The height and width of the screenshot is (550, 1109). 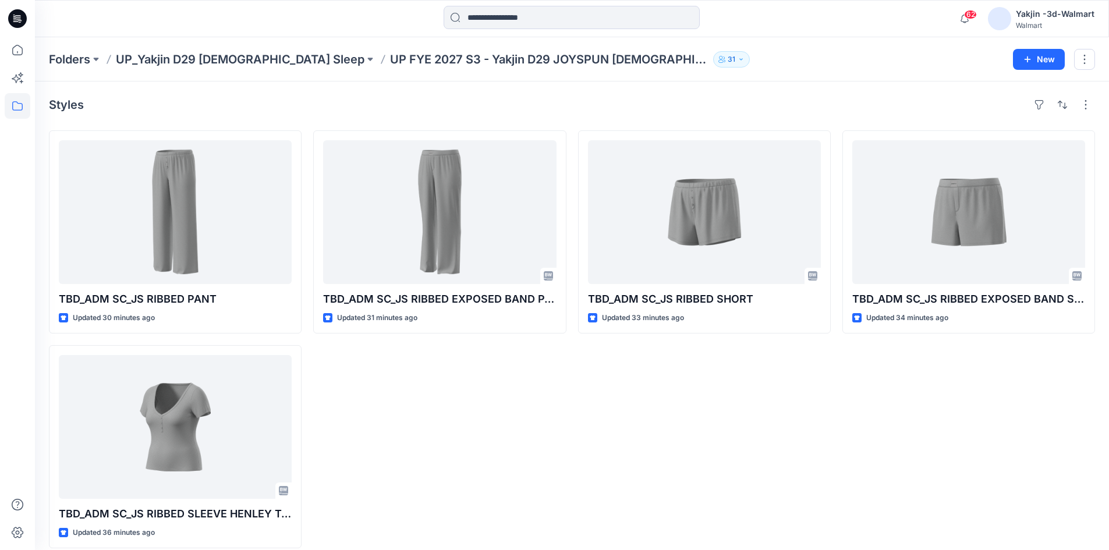 I want to click on button: New, so click(x=1039, y=59).